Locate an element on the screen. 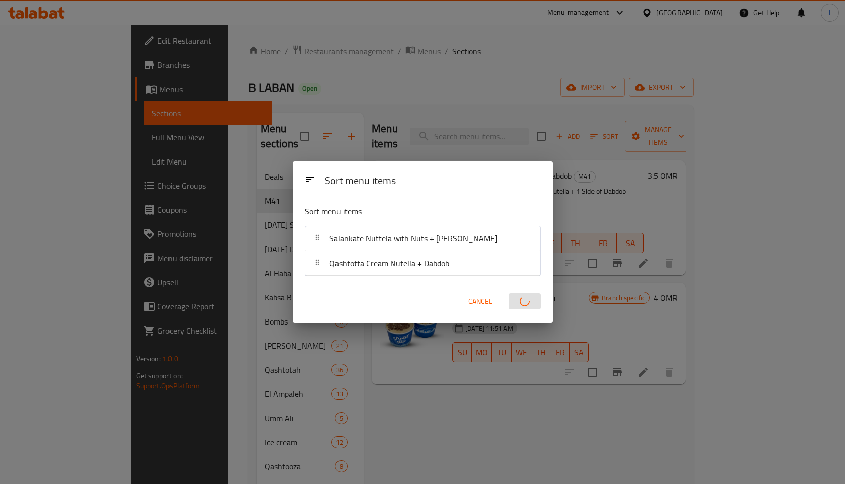 The width and height of the screenshot is (845, 484). button: Cancel is located at coordinates (480, 301).